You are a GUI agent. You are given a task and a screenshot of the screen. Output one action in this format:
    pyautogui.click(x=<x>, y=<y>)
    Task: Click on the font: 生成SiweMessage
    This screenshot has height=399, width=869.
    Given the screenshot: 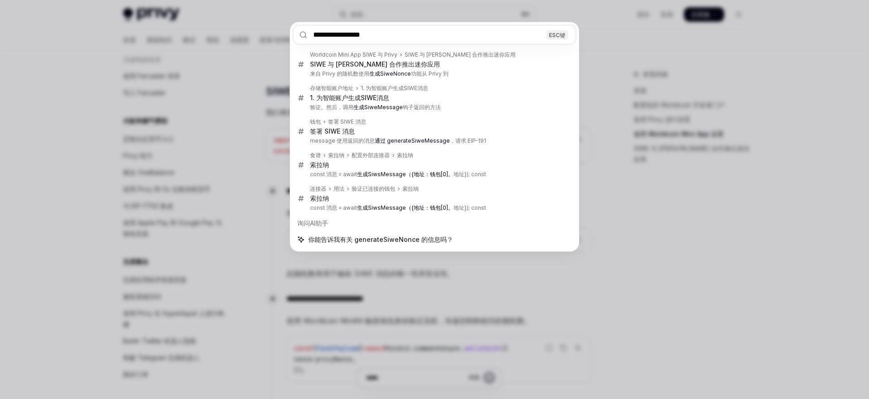 What is the action you would take?
    pyautogui.click(x=378, y=107)
    